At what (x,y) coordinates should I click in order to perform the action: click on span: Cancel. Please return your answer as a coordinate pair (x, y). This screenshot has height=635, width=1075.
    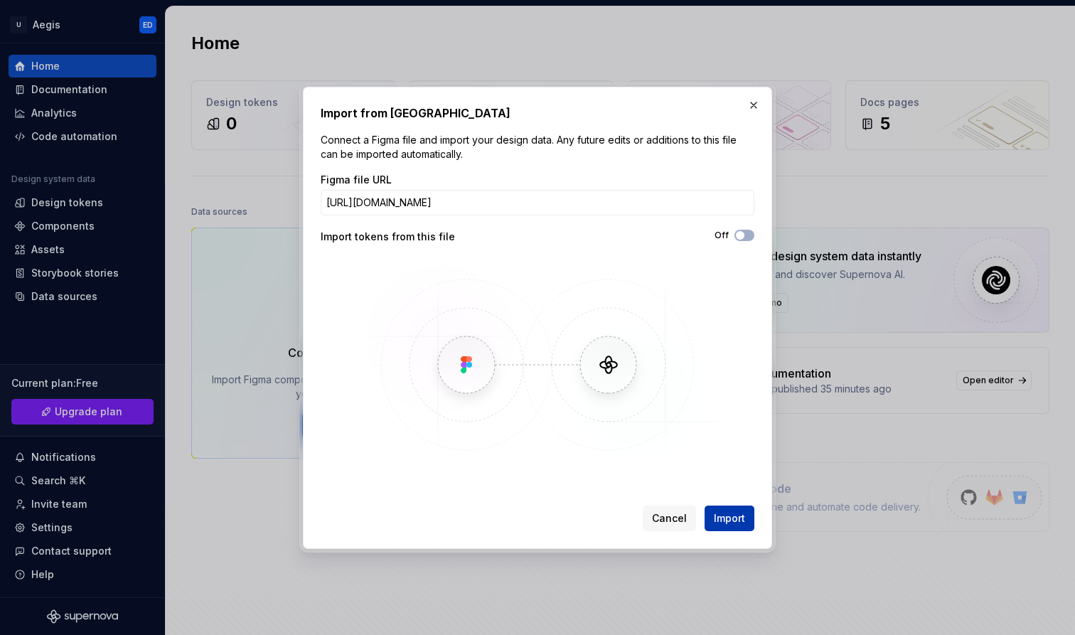
    Looking at the image, I should click on (669, 518).